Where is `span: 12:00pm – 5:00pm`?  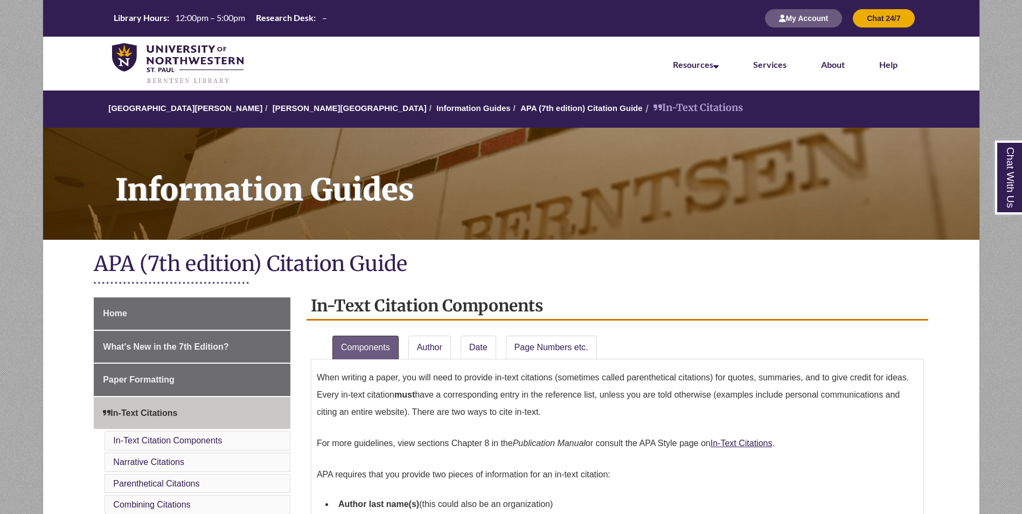
span: 12:00pm – 5:00pm is located at coordinates (210, 17).